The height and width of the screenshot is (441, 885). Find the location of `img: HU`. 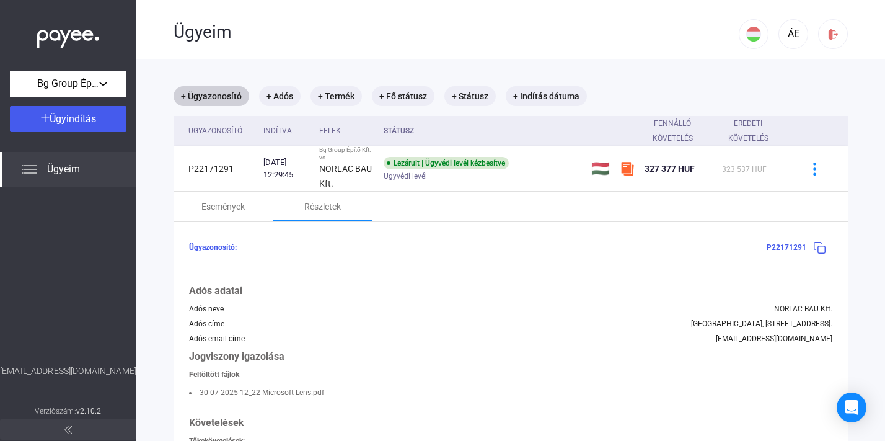

img: HU is located at coordinates (754, 34).